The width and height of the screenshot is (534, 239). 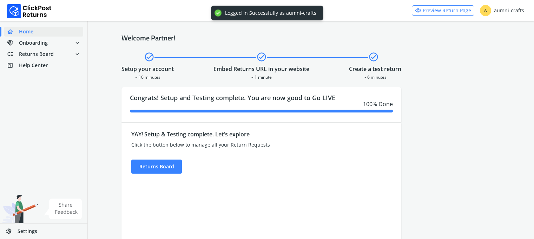 What do you see at coordinates (226, 145) in the screenshot?
I see `div: Click the button below to manage all your Return Requests` at bounding box center [226, 145].